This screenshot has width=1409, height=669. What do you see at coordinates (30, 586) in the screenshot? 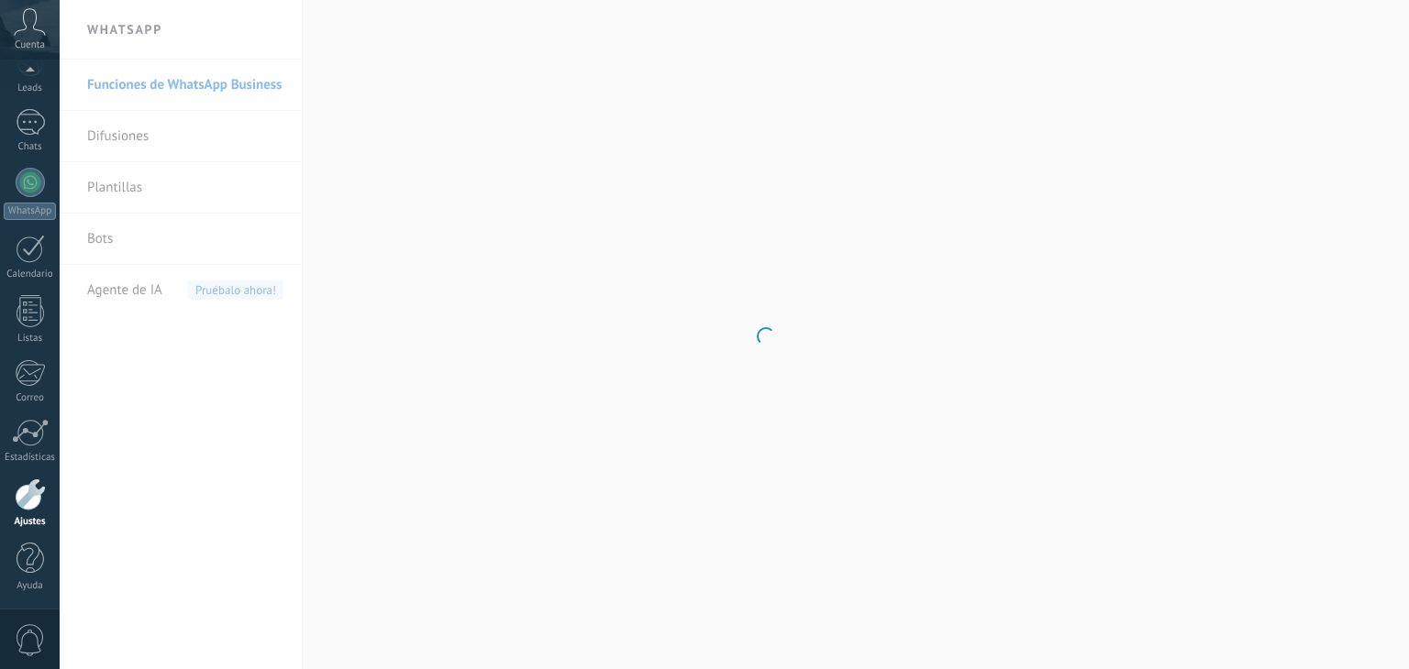
I see `div: Ayuda` at bounding box center [30, 586].